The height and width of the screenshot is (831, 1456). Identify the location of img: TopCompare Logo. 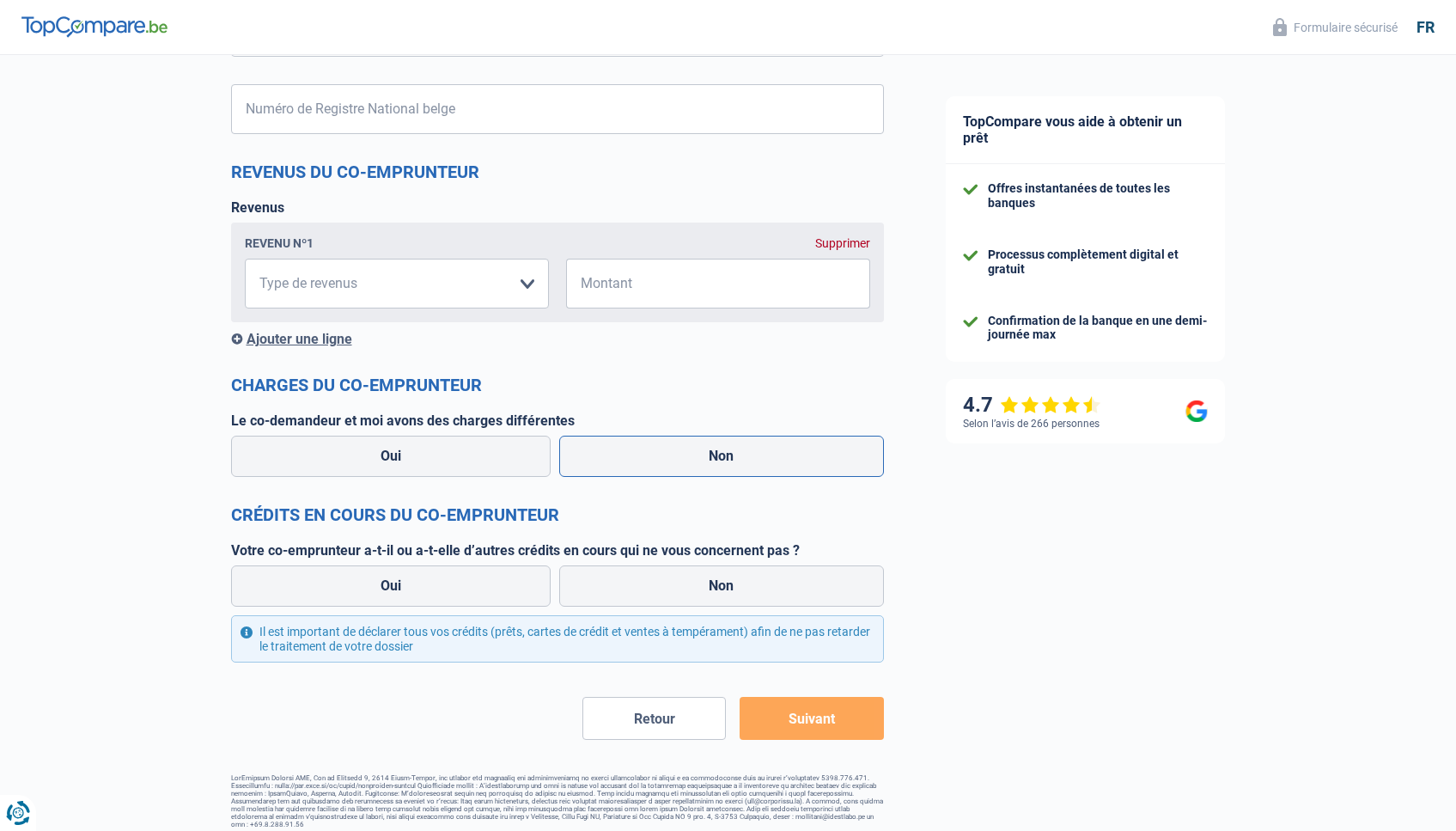
(94, 27).